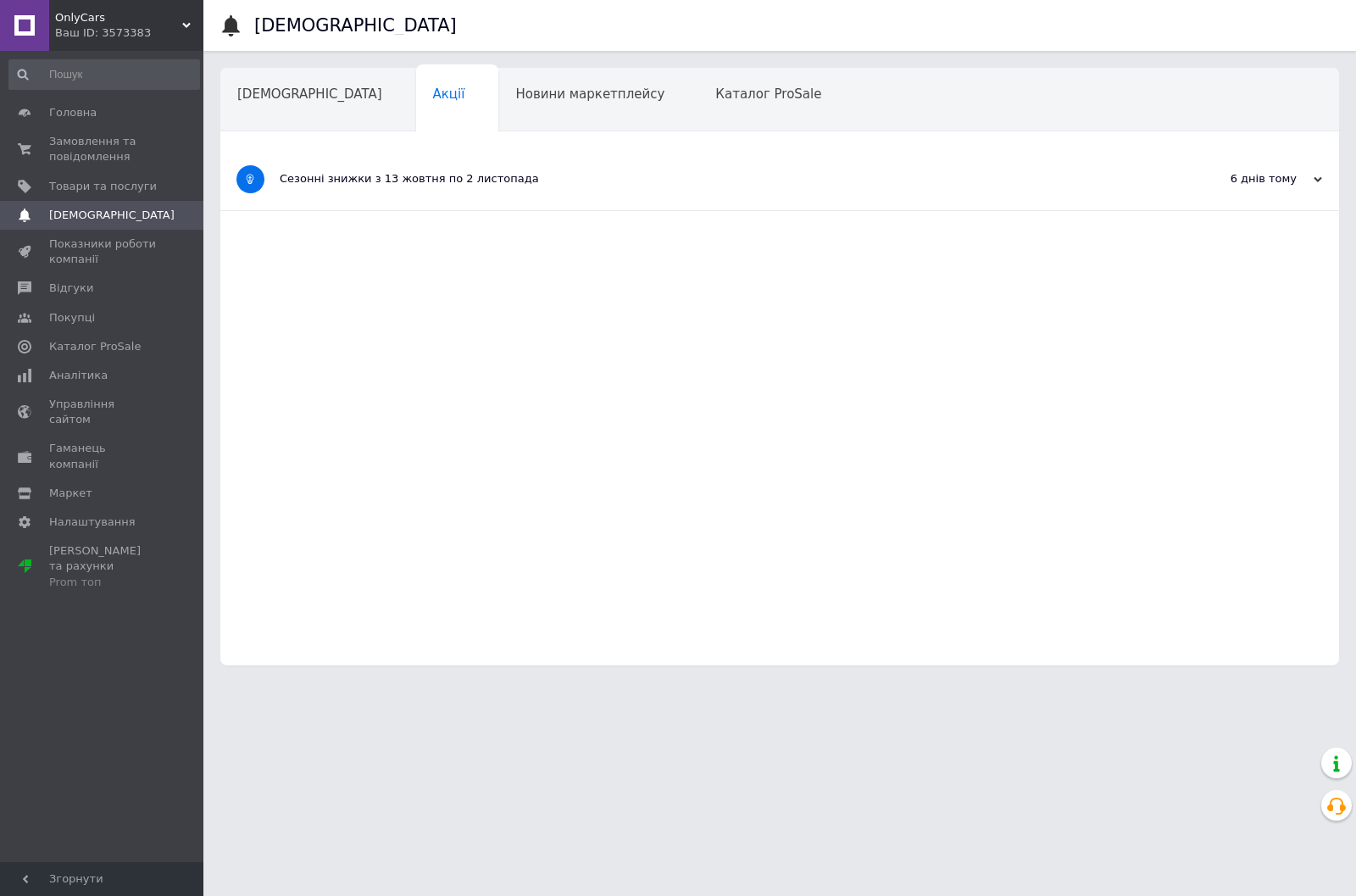 This screenshot has height=896, width=1356. I want to click on span: Показники роботи компанії, so click(102, 252).